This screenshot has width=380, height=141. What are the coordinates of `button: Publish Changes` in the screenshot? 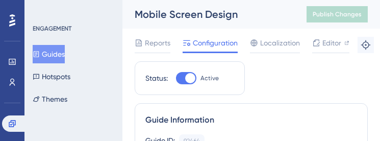 It's located at (337, 14).